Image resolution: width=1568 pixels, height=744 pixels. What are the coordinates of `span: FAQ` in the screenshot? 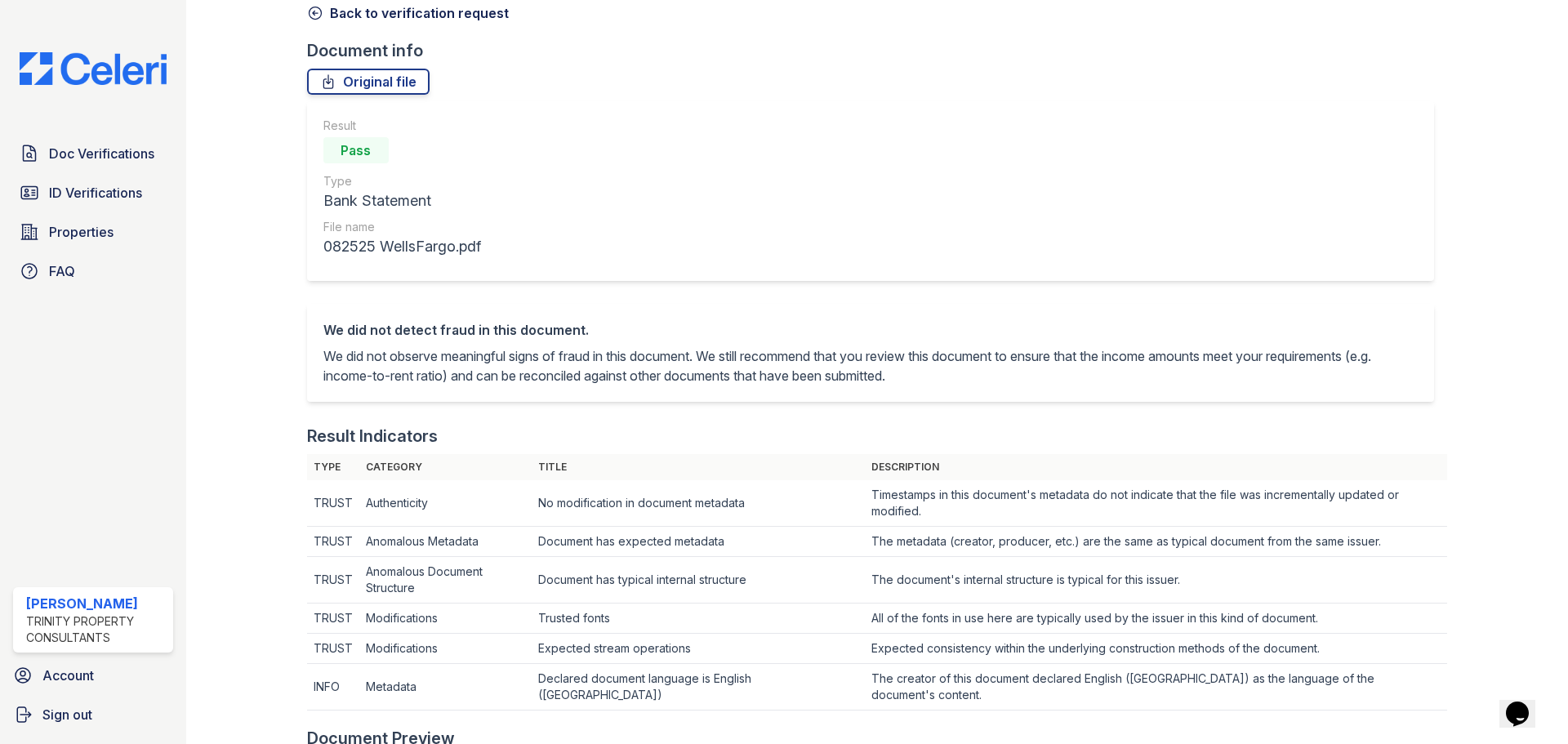 It's located at (62, 271).